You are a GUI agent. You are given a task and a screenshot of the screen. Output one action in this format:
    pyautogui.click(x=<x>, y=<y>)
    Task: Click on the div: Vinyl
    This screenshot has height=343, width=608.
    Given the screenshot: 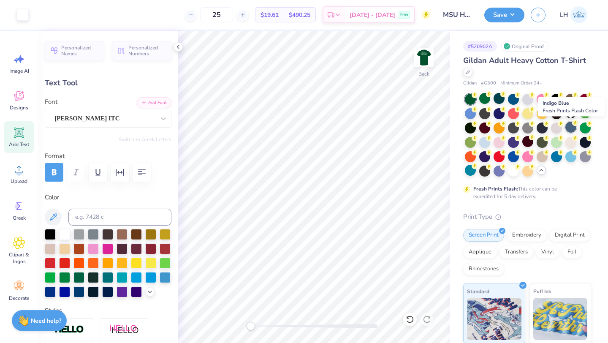 What is the action you would take?
    pyautogui.click(x=548, y=252)
    